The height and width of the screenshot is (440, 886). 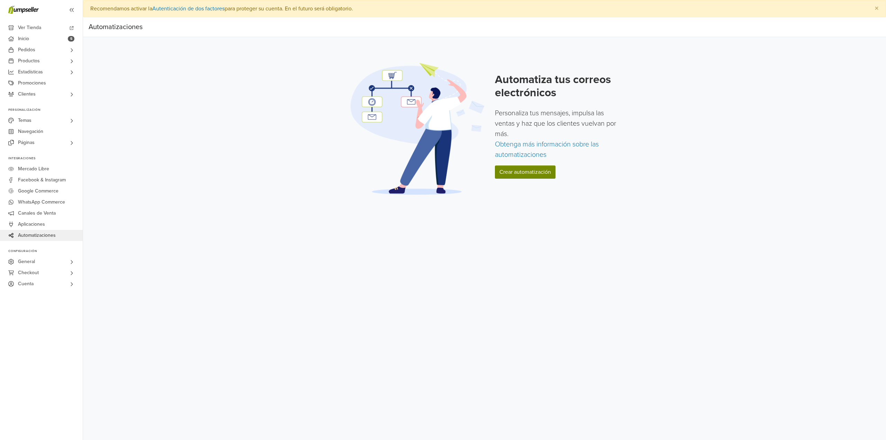 What do you see at coordinates (45, 251) in the screenshot?
I see `p: Configuración` at bounding box center [45, 251].